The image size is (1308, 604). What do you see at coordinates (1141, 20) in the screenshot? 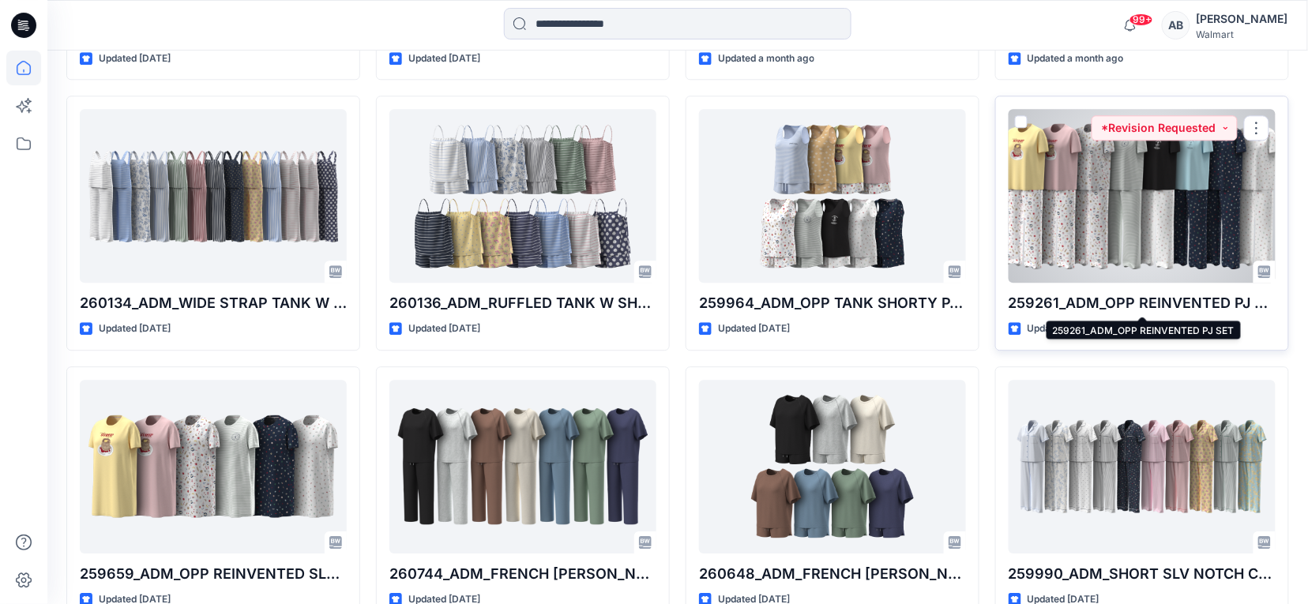
I see `span: 99+` at bounding box center [1141, 20].